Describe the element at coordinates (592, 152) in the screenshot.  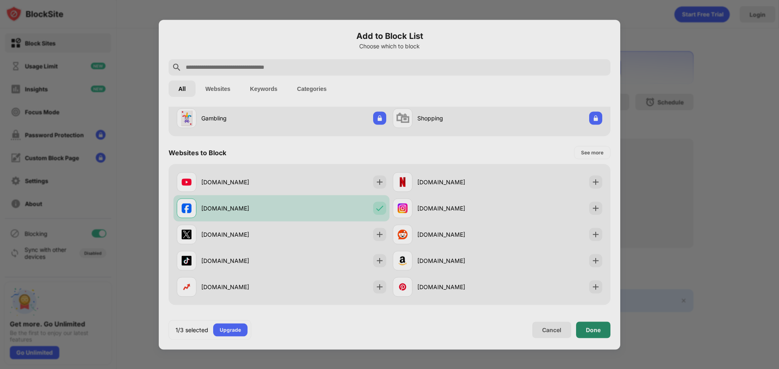
I see `div: See more` at that location.